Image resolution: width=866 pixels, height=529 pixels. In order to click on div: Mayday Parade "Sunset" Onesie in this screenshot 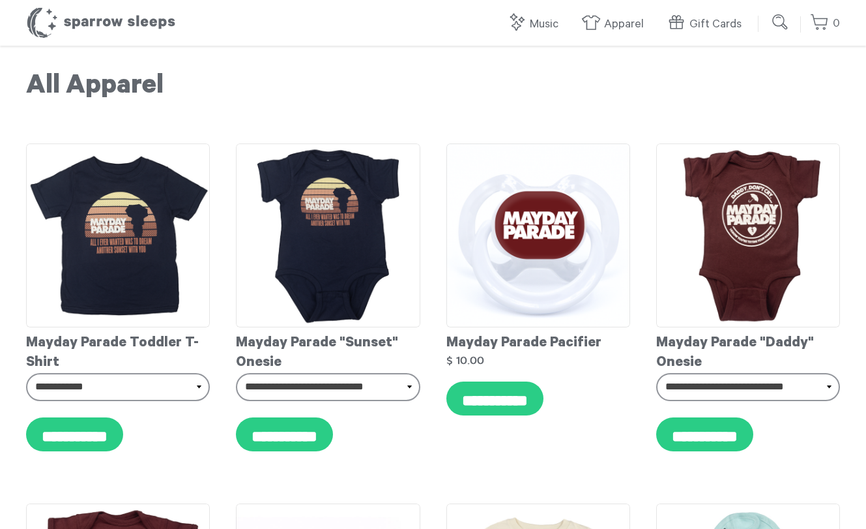, I will do `click(328, 350)`.